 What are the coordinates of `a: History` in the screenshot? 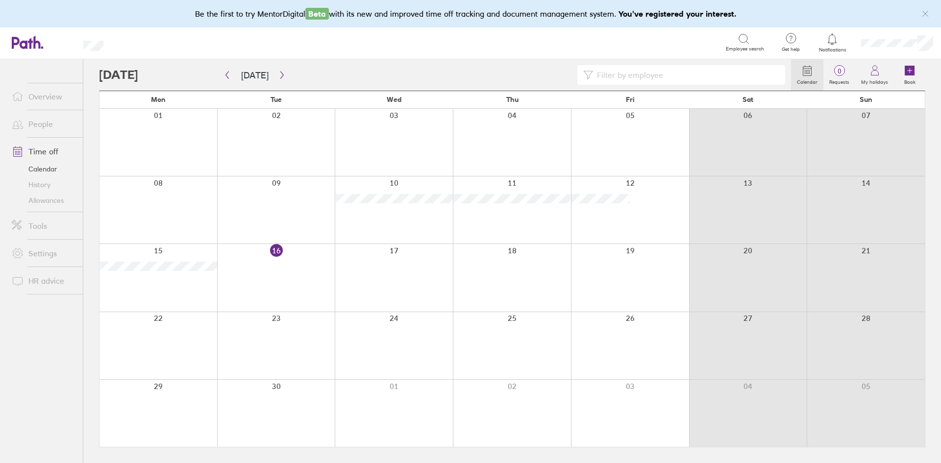 It's located at (43, 185).